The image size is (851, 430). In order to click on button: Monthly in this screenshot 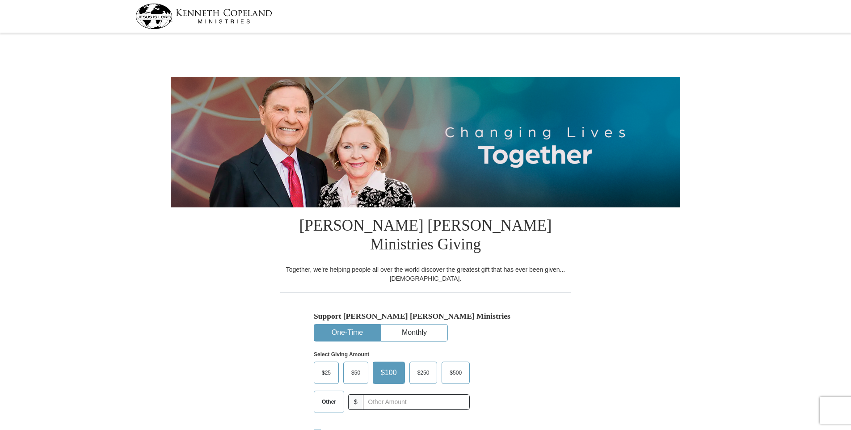, I will do `click(415, 333)`.